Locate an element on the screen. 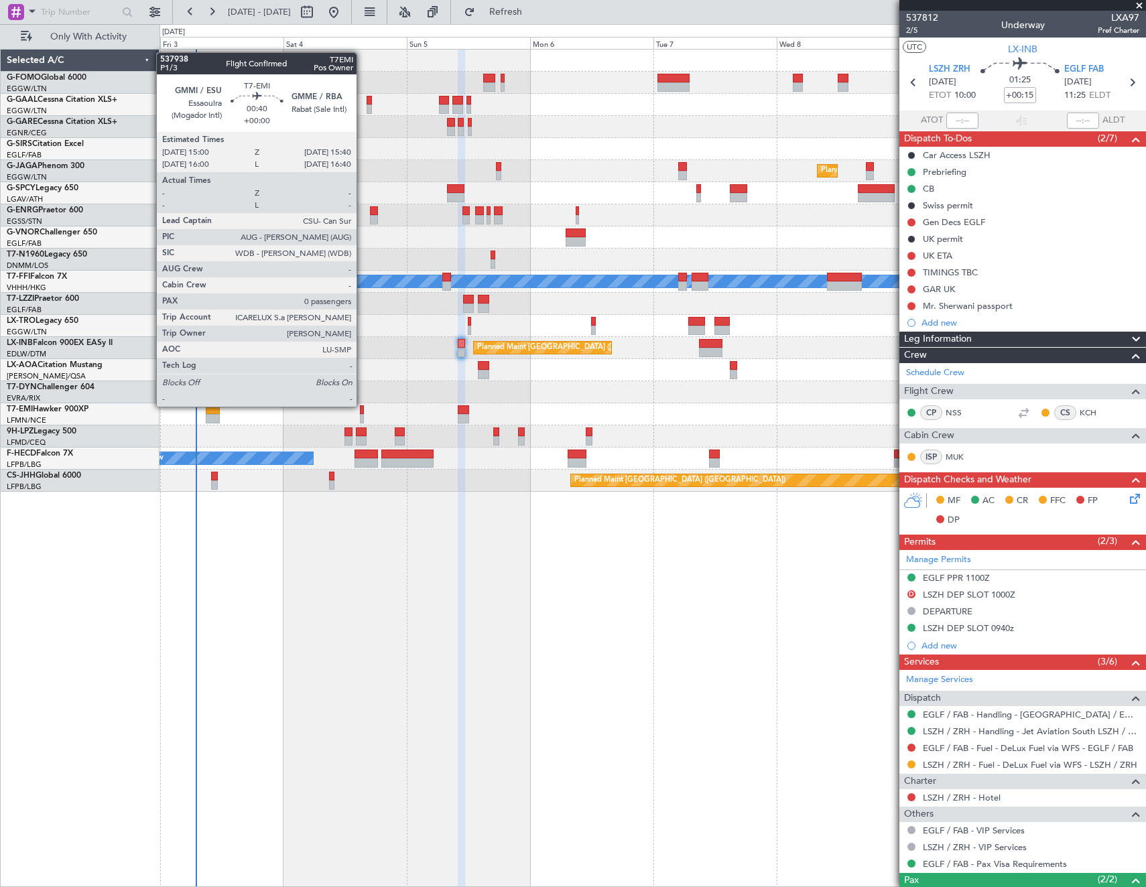 This screenshot has width=1146, height=887. a: Manage Services is located at coordinates (940, 680).